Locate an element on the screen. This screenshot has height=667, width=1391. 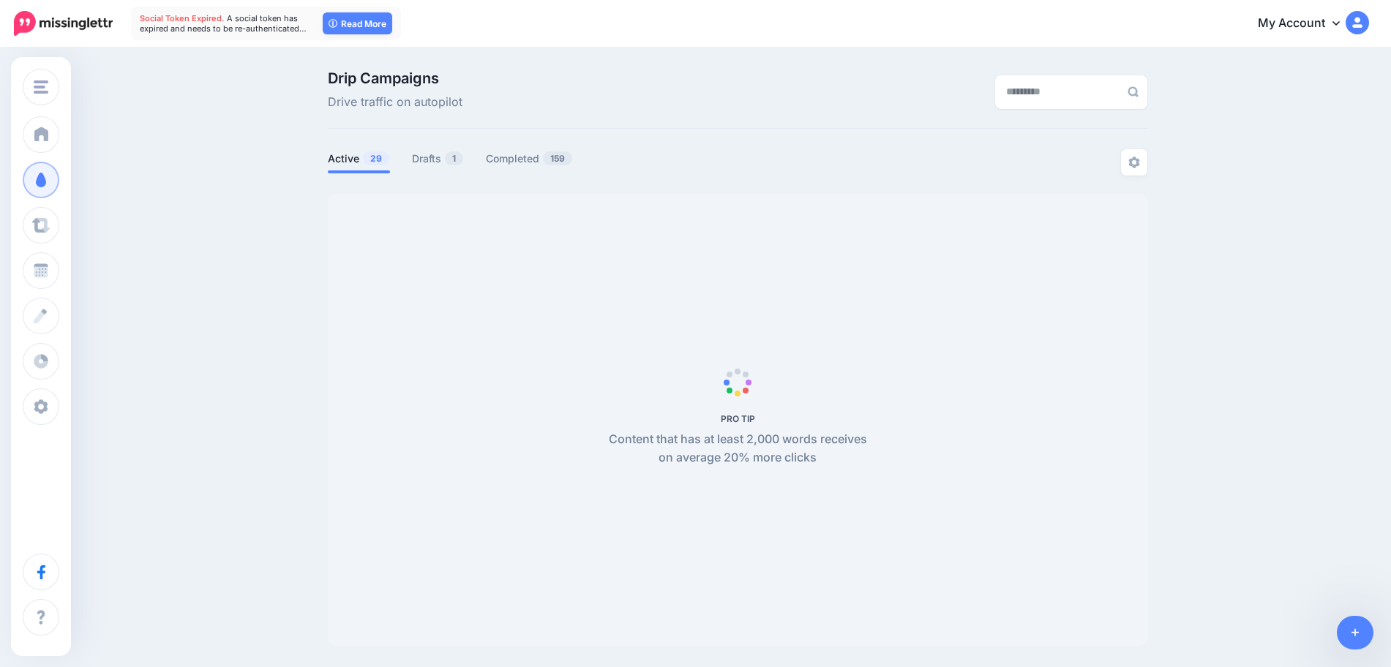
img: menu.png is located at coordinates (41, 87).